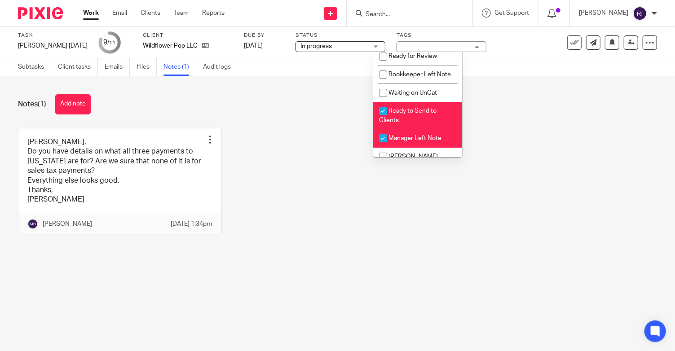 Image resolution: width=675 pixels, height=351 pixels. Describe the element at coordinates (170, 46) in the screenshot. I see `p: Wildflower Pop LLC` at that location.